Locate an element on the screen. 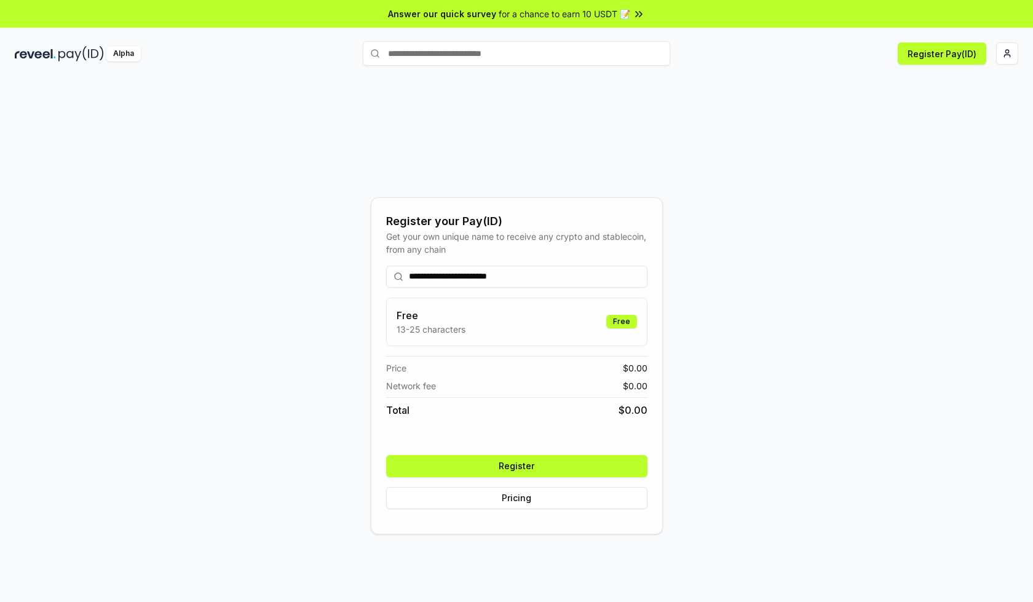 The image size is (1033, 602). button: Pricing is located at coordinates (516, 498).